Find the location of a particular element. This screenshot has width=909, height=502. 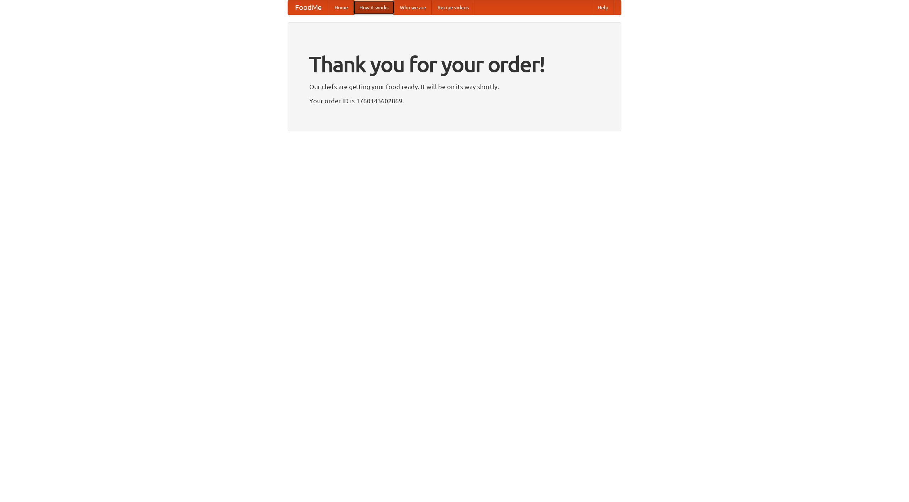

a: Who we are is located at coordinates (413, 7).